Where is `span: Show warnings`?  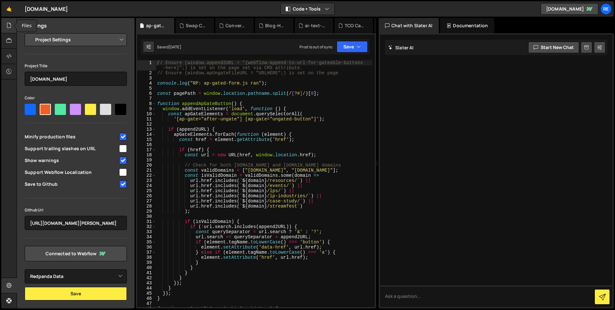 span: Show warnings is located at coordinates (71, 161).